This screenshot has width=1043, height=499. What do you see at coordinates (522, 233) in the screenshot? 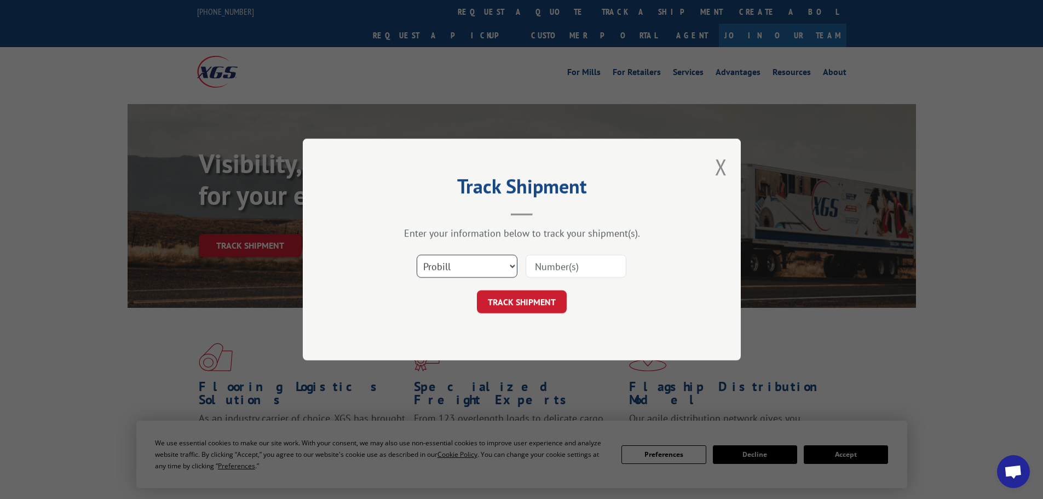
I see `div: Enter your information below to track your shipment(s).` at bounding box center [522, 233].